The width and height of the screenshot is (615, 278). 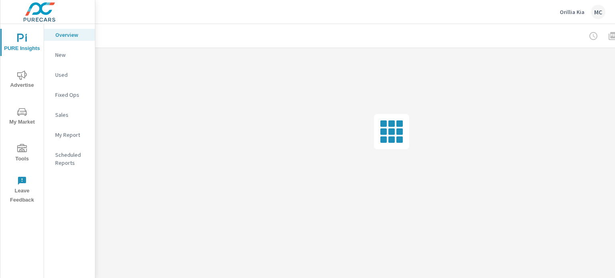 What do you see at coordinates (72, 35) in the screenshot?
I see `p: Overview` at bounding box center [72, 35].